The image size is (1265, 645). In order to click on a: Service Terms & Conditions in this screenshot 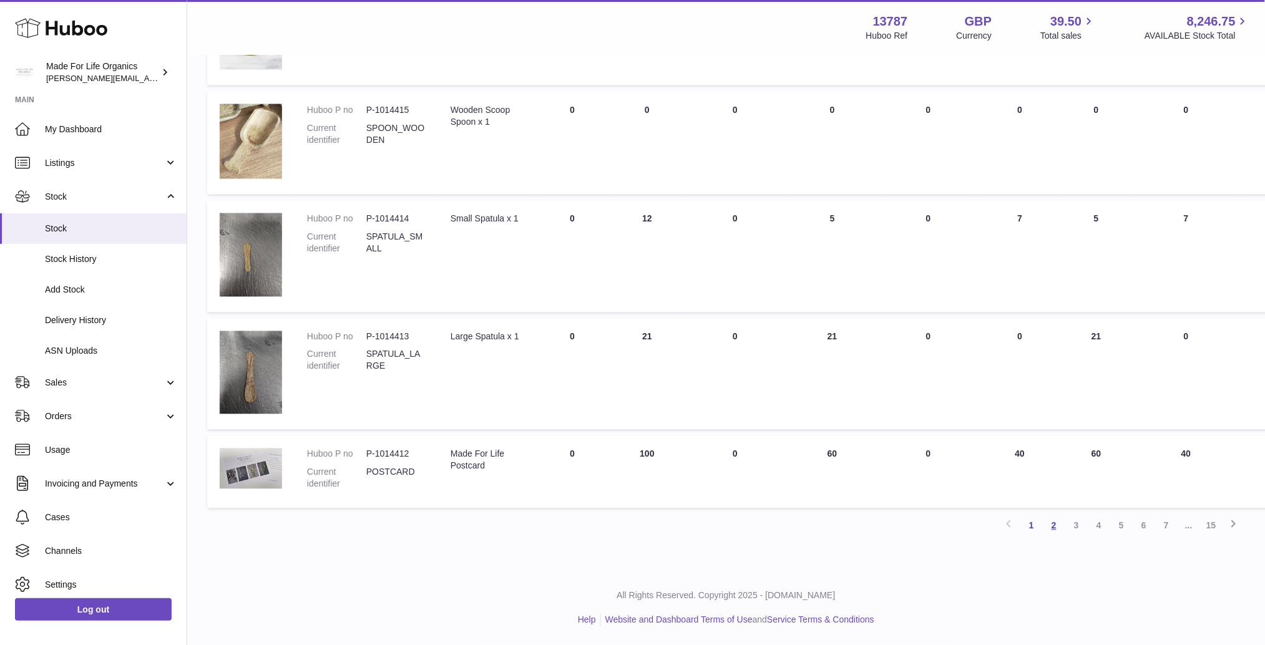, I will do `click(821, 620)`.